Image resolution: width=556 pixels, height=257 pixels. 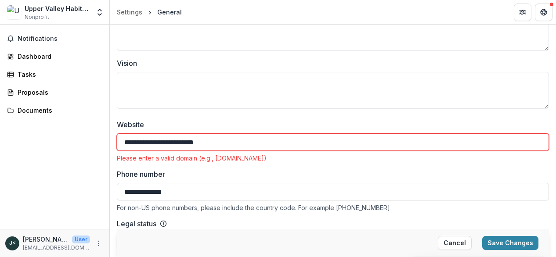 I want to click on p: User, so click(x=81, y=240).